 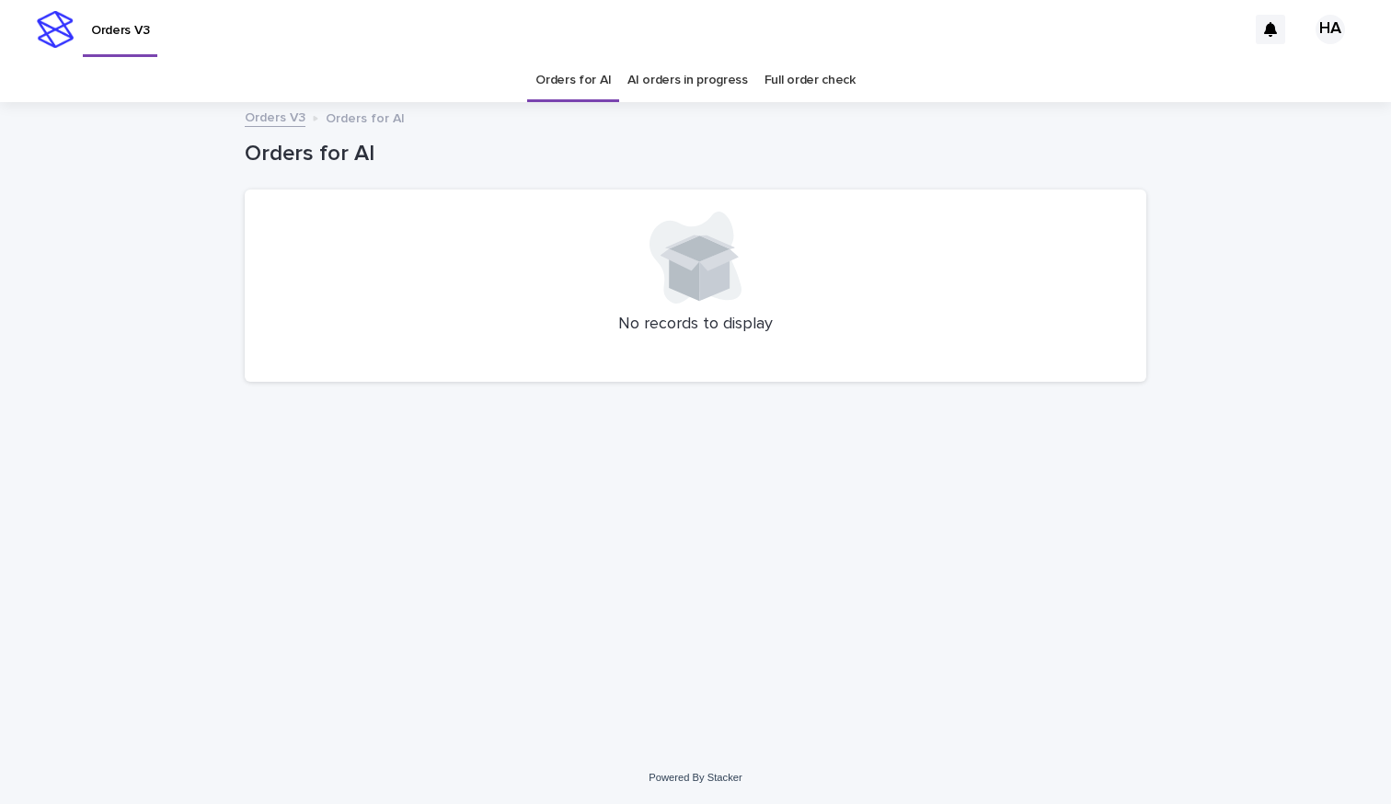 I want to click on a: Full order check, so click(x=809, y=80).